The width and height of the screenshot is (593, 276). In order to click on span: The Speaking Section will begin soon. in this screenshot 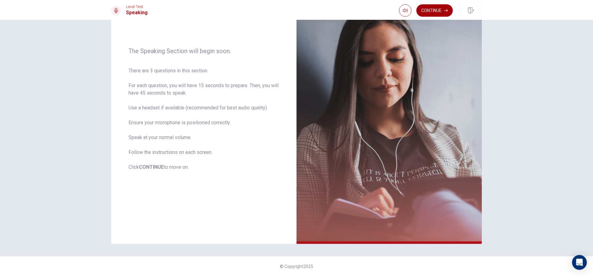, I will do `click(204, 51)`.